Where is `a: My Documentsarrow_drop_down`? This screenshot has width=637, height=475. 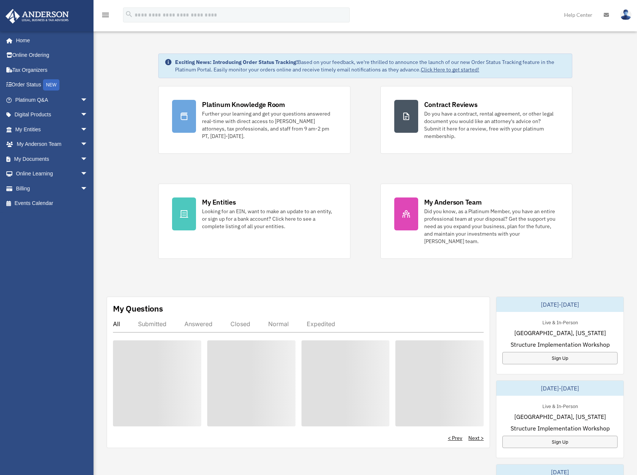
a: My Documentsarrow_drop_down is located at coordinates (52, 159).